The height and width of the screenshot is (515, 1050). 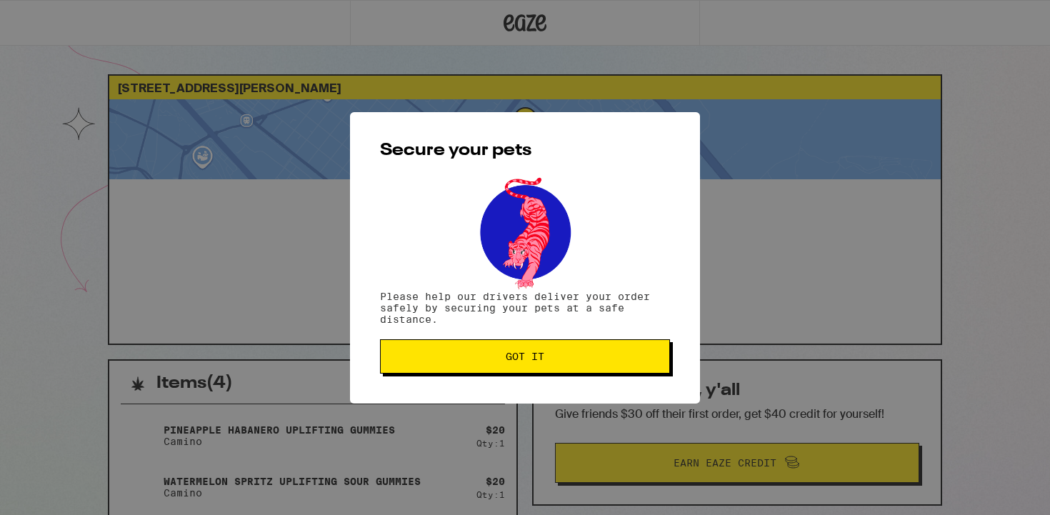 What do you see at coordinates (56, 16) in the screenshot?
I see `span: Hi. Need any help?` at bounding box center [56, 16].